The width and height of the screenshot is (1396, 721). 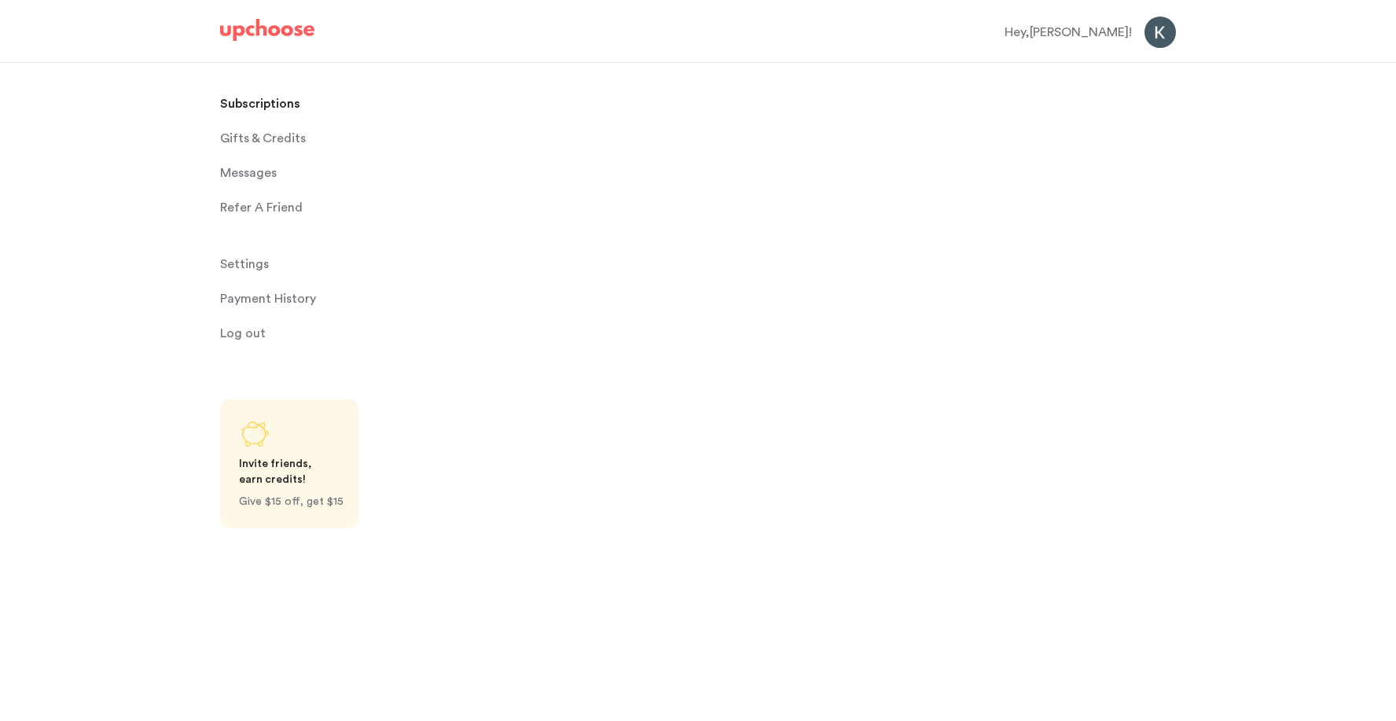 I want to click on a: Share UpChoose, so click(x=289, y=464).